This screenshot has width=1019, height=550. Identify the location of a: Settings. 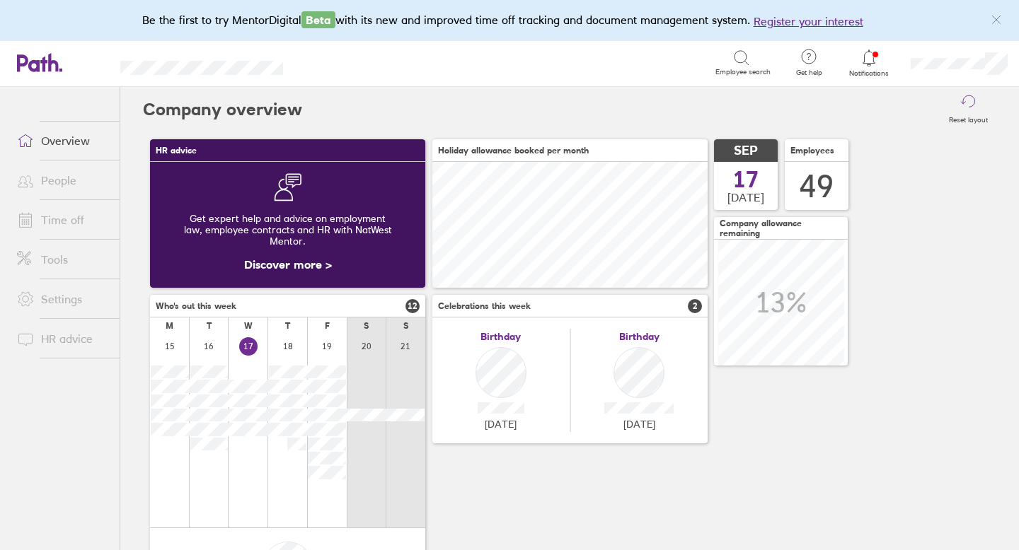
(62, 299).